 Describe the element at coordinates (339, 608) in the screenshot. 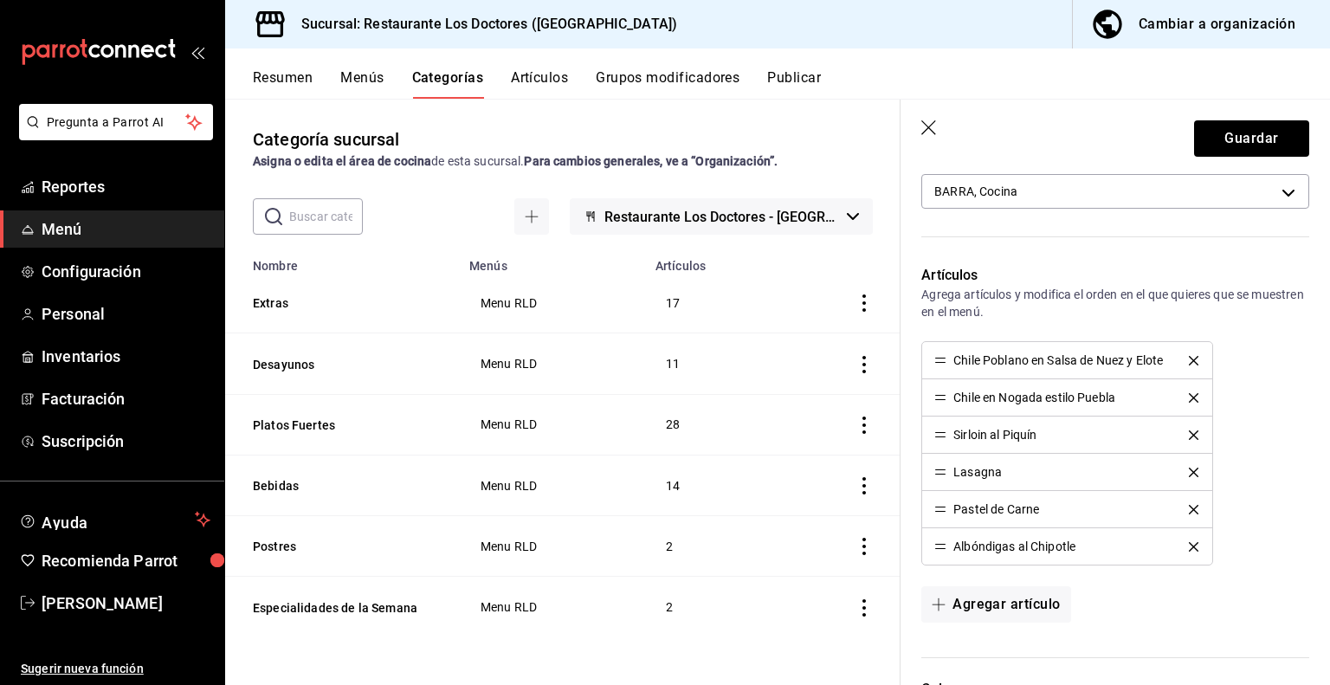

I see `button: Especialidades de la Semana` at that location.